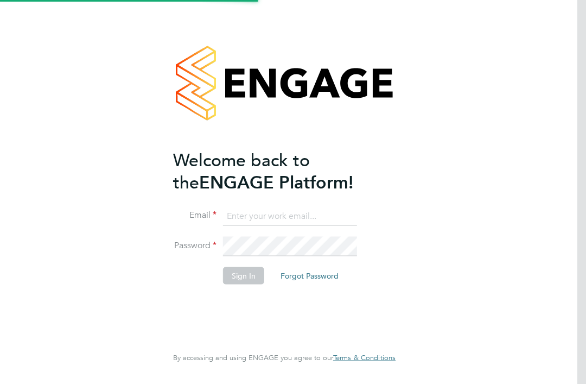  I want to click on h2: ENGAGE Platform!, so click(279, 171).